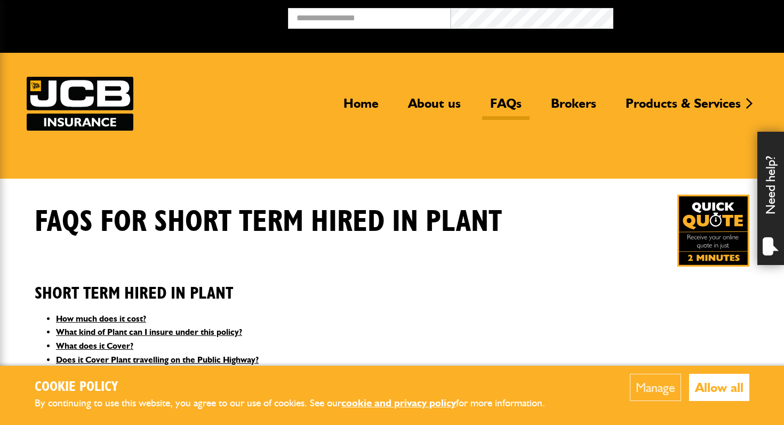  What do you see at coordinates (398, 402) in the screenshot?
I see `a: cookie and privacy policy` at bounding box center [398, 402].